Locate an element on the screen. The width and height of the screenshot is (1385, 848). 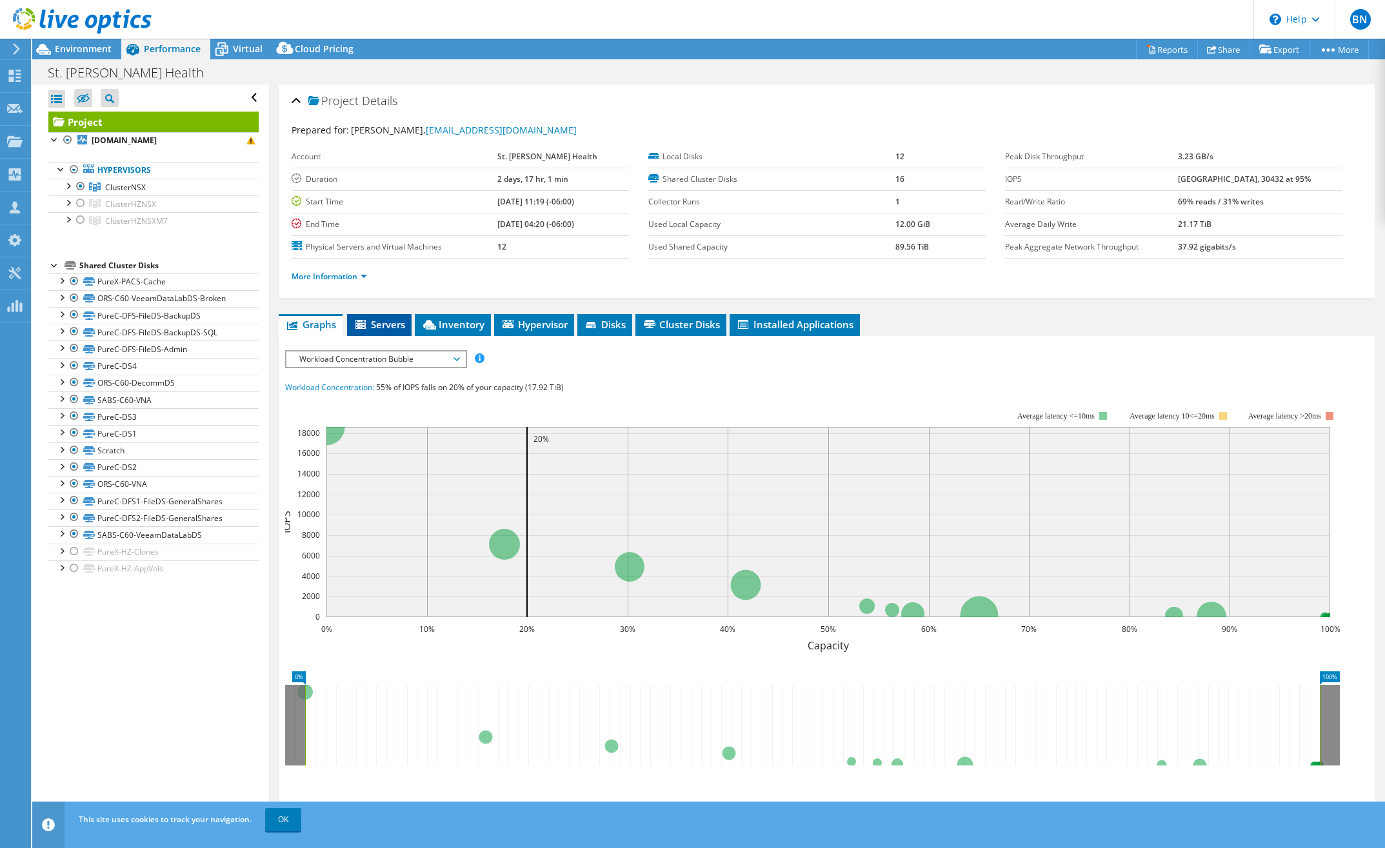
text: 10% is located at coordinates (427, 629).